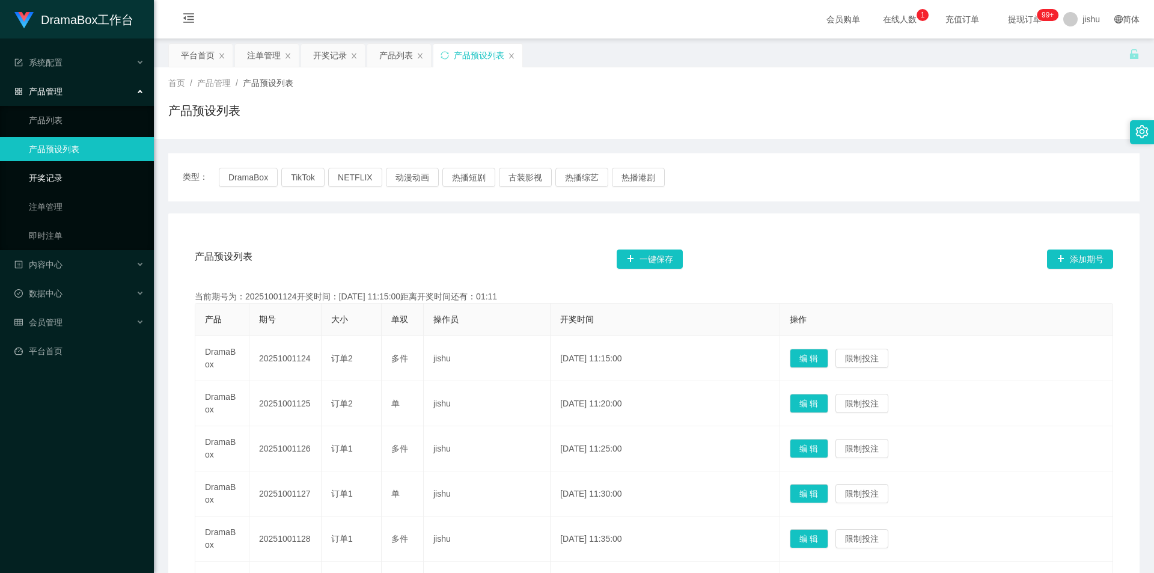 The height and width of the screenshot is (573, 1154). What do you see at coordinates (19, 91) in the screenshot?
I see `i: 图标: appstore-o` at bounding box center [19, 91].